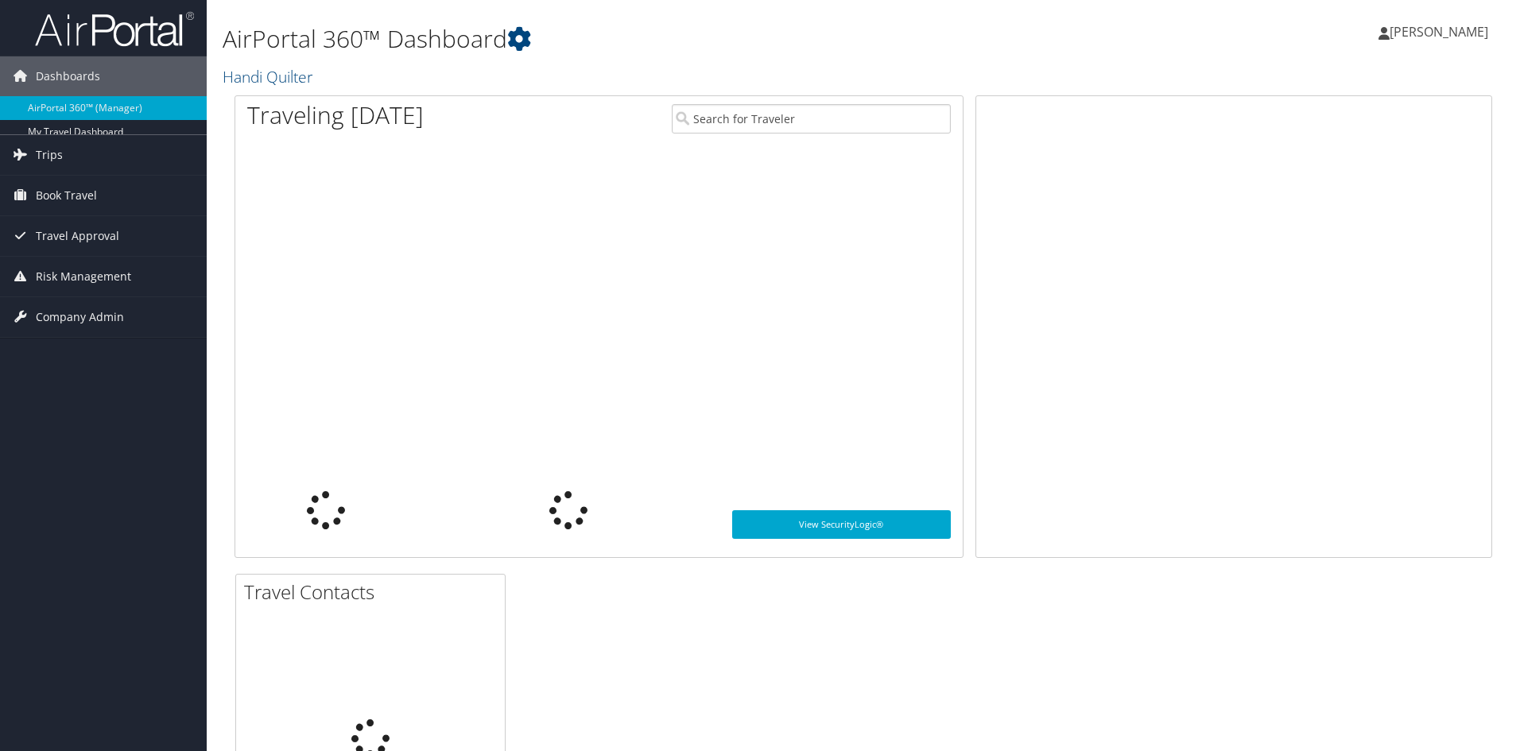 The image size is (1520, 751). What do you see at coordinates (374, 592) in the screenshot?
I see `h2: Travel Contacts` at bounding box center [374, 592].